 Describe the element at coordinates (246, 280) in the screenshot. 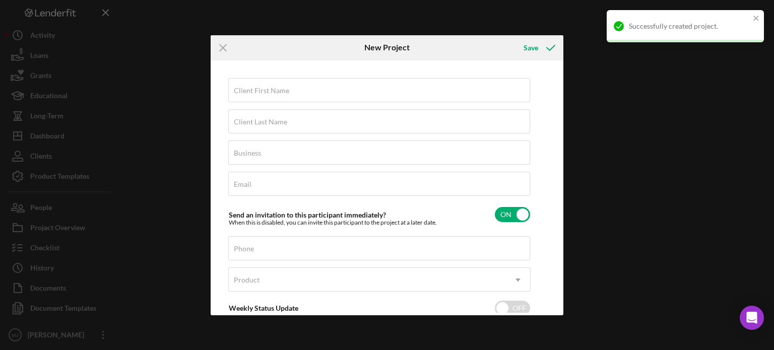

I see `div: Product` at that location.